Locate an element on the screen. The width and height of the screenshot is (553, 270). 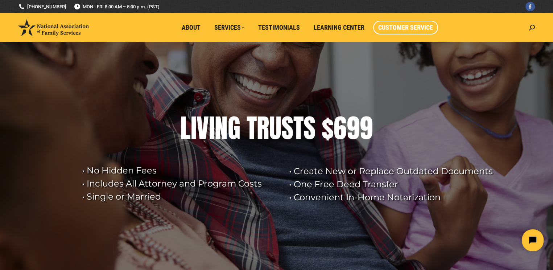
span: About is located at coordinates (191, 28).